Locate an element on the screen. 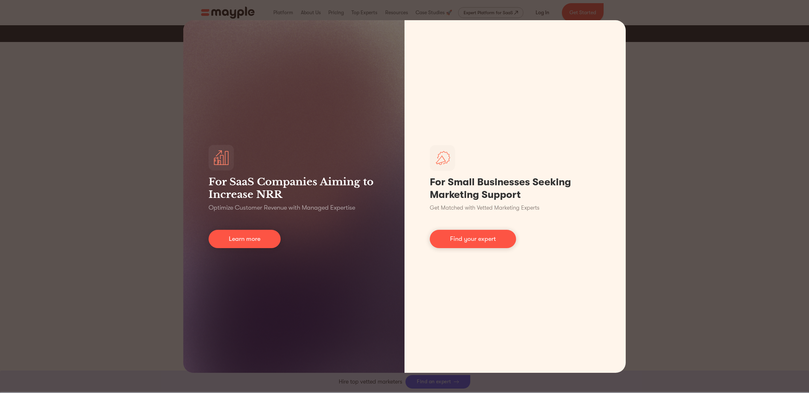 This screenshot has width=809, height=393. p: Optimize Customer Revenue with Managed Expertise is located at coordinates (282, 208).